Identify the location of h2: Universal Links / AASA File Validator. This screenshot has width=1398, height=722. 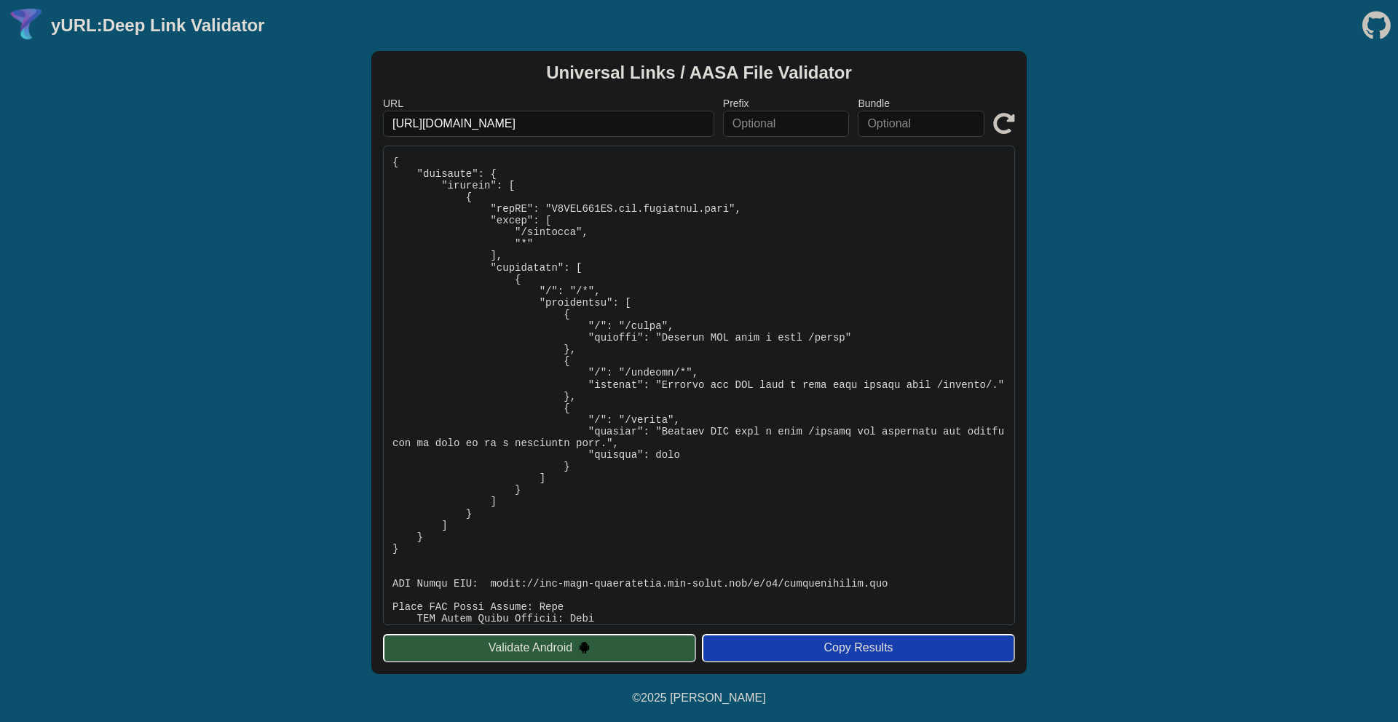
(699, 73).